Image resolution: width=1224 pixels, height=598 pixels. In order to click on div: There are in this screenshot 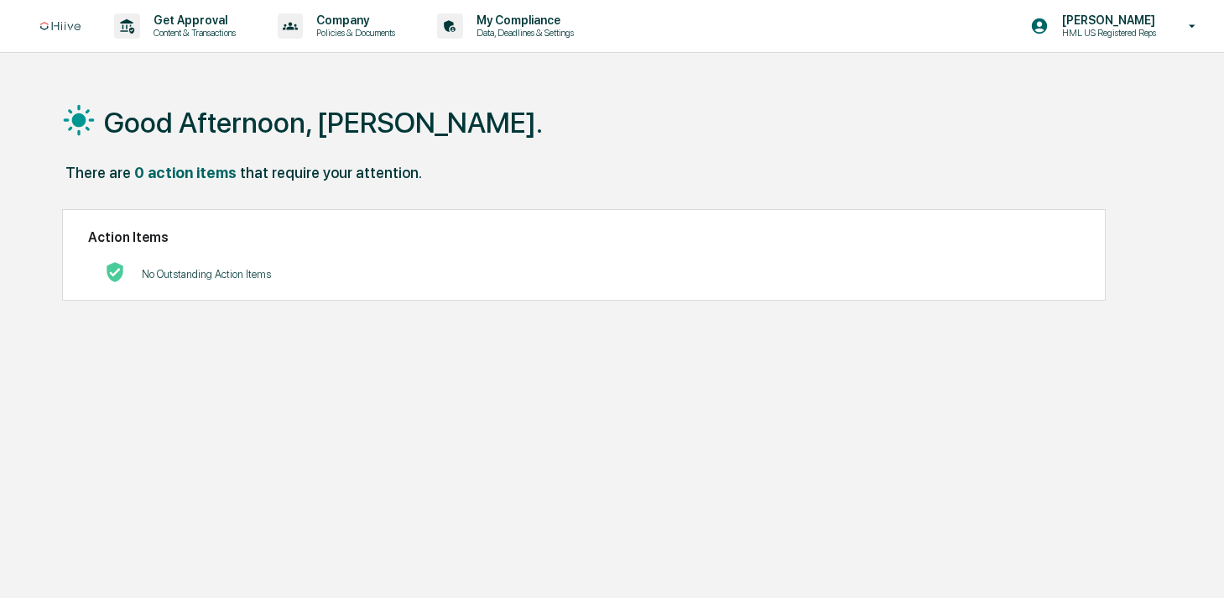, I will do `click(98, 172)`.